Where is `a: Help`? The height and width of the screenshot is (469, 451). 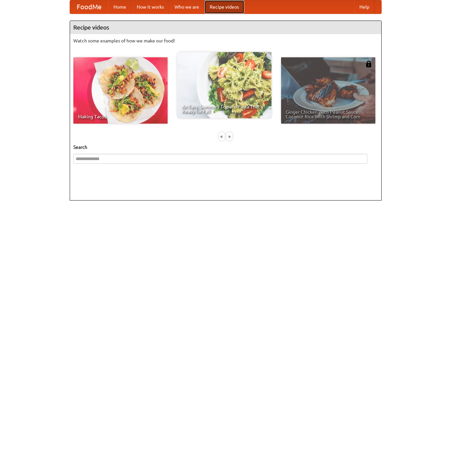
a: Help is located at coordinates (364, 7).